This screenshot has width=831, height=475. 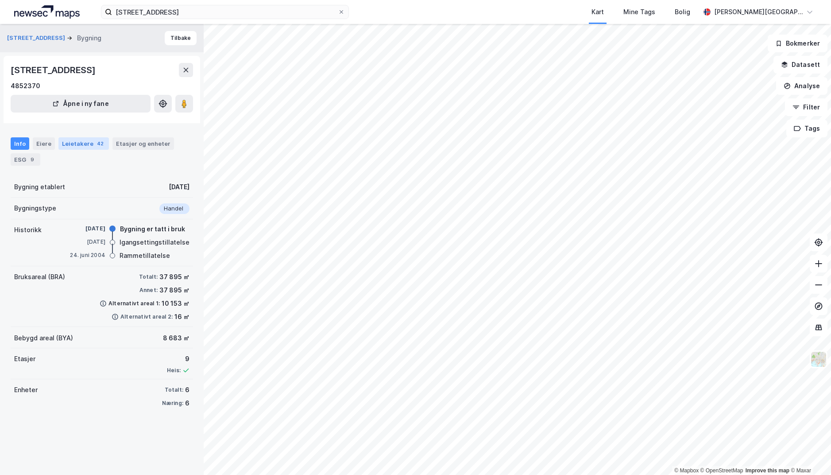 What do you see at coordinates (25, 86) in the screenshot?
I see `div: 4852370` at bounding box center [25, 86].